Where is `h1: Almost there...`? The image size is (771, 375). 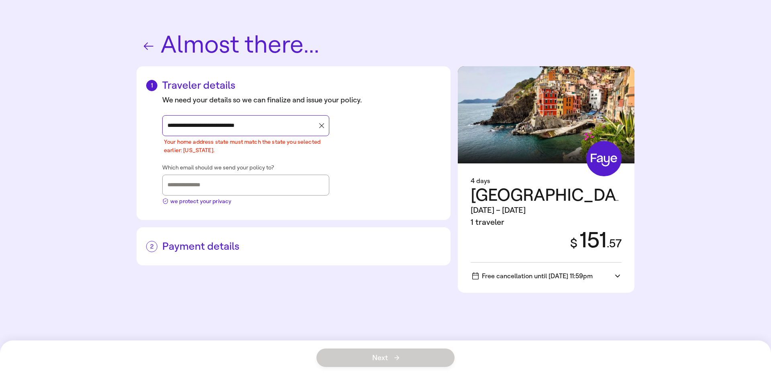
h1: Almost there... is located at coordinates (386, 45).